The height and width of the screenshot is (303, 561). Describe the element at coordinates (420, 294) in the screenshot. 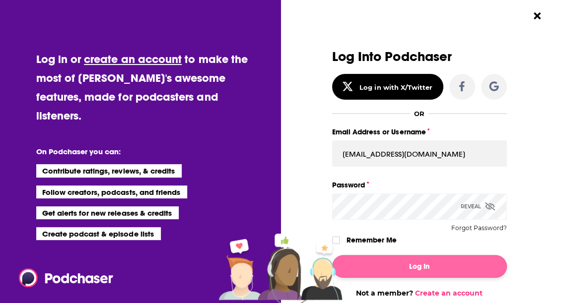

I see `div: Not a member?` at that location.